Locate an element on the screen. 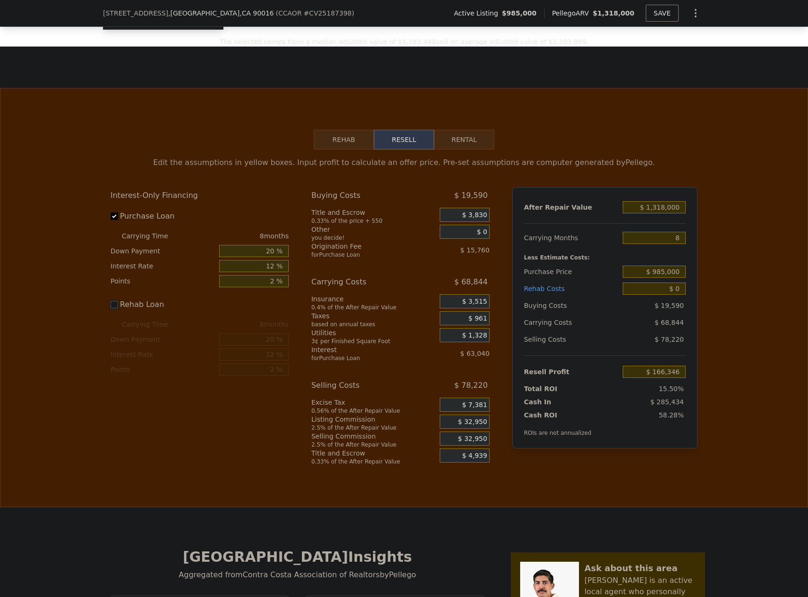  div: ROIs are not annualized is located at coordinates (558, 429).